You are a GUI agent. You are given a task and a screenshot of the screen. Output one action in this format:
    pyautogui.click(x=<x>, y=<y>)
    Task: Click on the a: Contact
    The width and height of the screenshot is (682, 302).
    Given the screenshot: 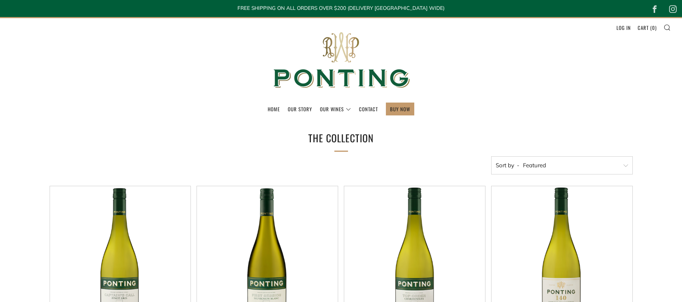 What is the action you would take?
    pyautogui.click(x=368, y=109)
    